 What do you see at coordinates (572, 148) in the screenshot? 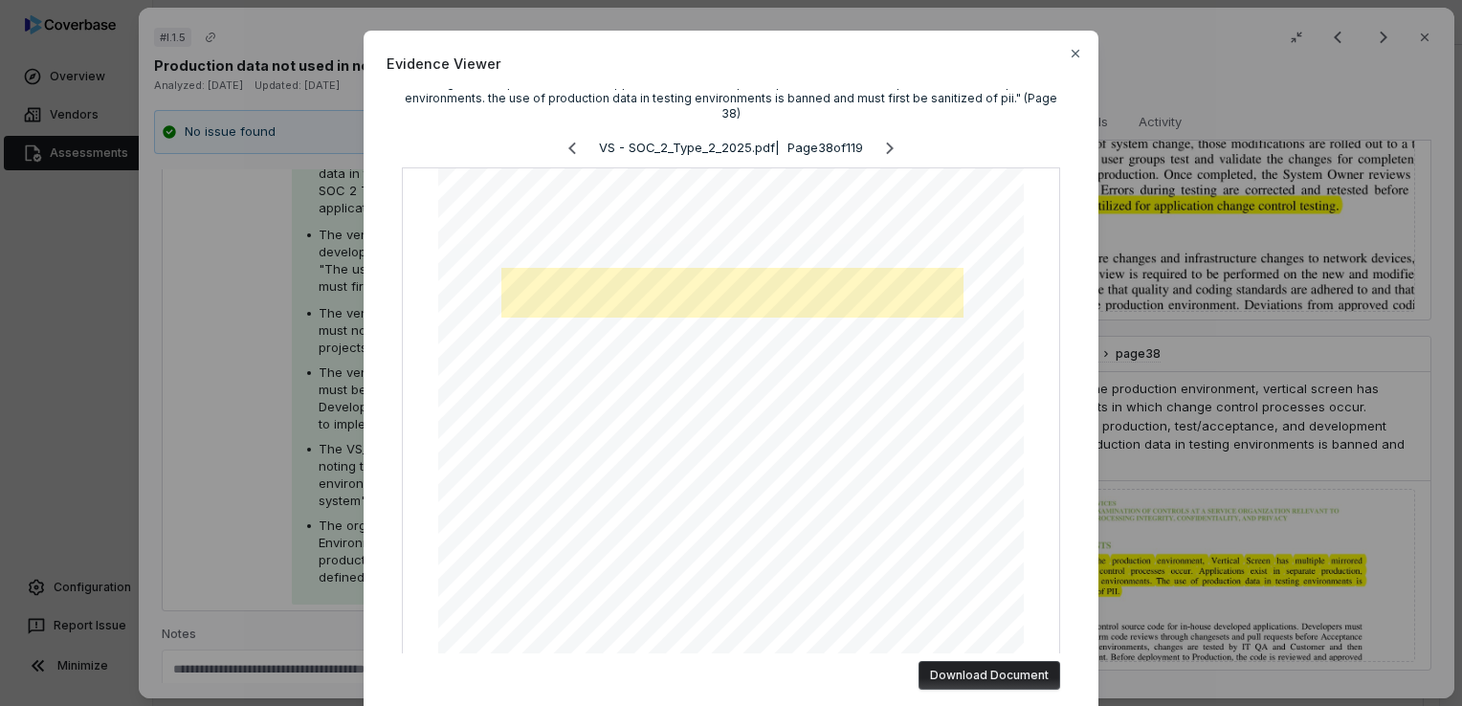
I see `button: Previous page` at bounding box center [572, 148].